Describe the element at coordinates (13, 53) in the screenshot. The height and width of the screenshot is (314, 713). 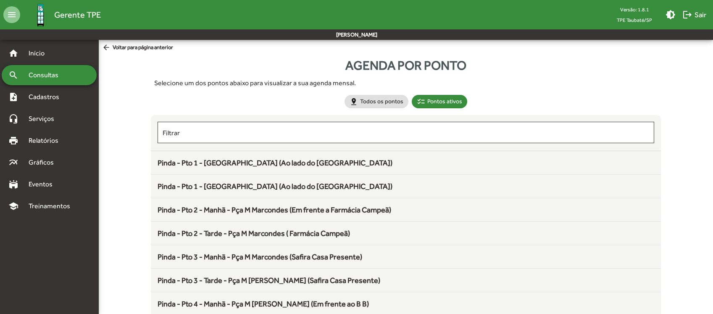
I see `mat-icon: home` at that location.